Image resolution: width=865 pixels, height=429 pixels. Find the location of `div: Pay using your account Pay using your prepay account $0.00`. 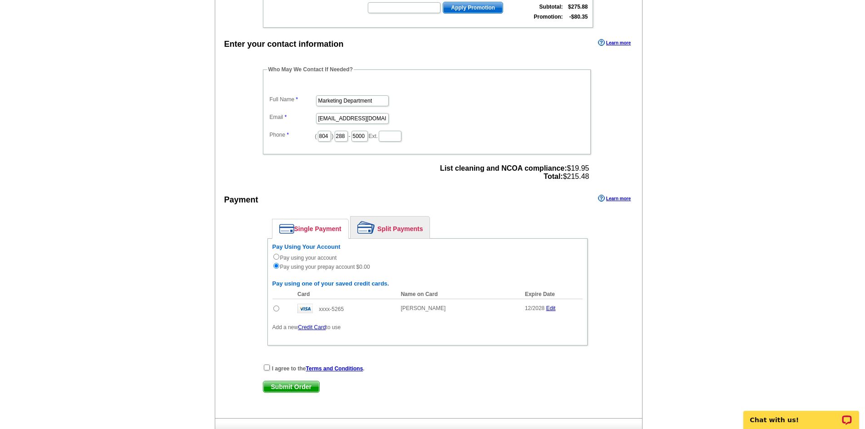

div: Pay using your account Pay using your prepay account $0.00 is located at coordinates (428, 257).